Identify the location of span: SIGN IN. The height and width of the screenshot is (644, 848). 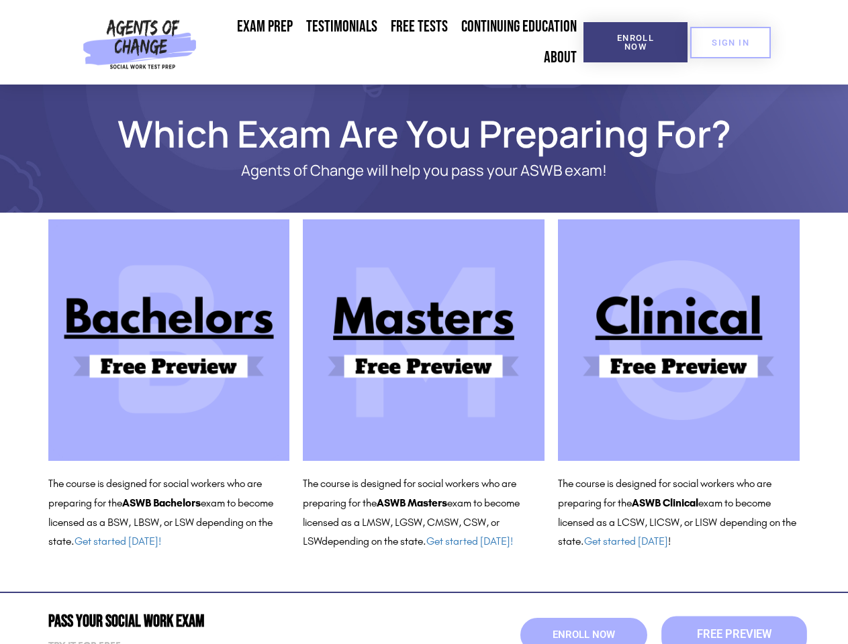
(730, 42).